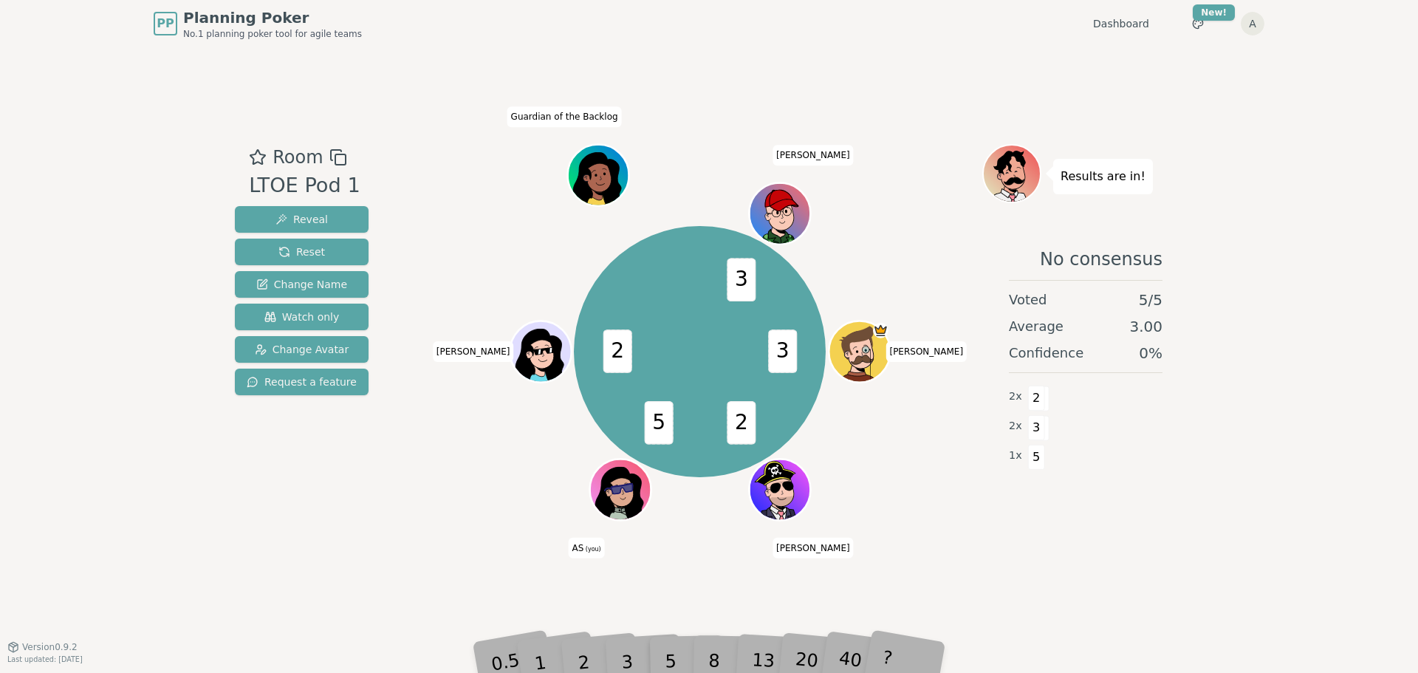  Describe the element at coordinates (1150, 300) in the screenshot. I see `span: 5 / 5` at that location.